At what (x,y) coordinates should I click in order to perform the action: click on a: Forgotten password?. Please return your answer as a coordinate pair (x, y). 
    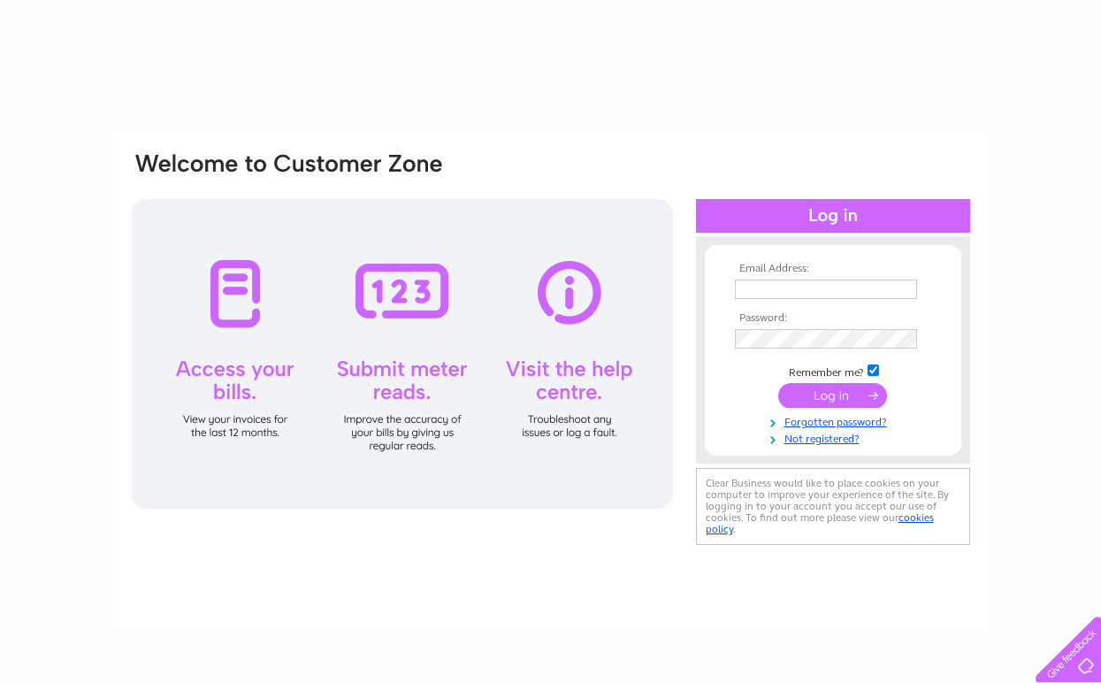
    Looking at the image, I should click on (835, 420).